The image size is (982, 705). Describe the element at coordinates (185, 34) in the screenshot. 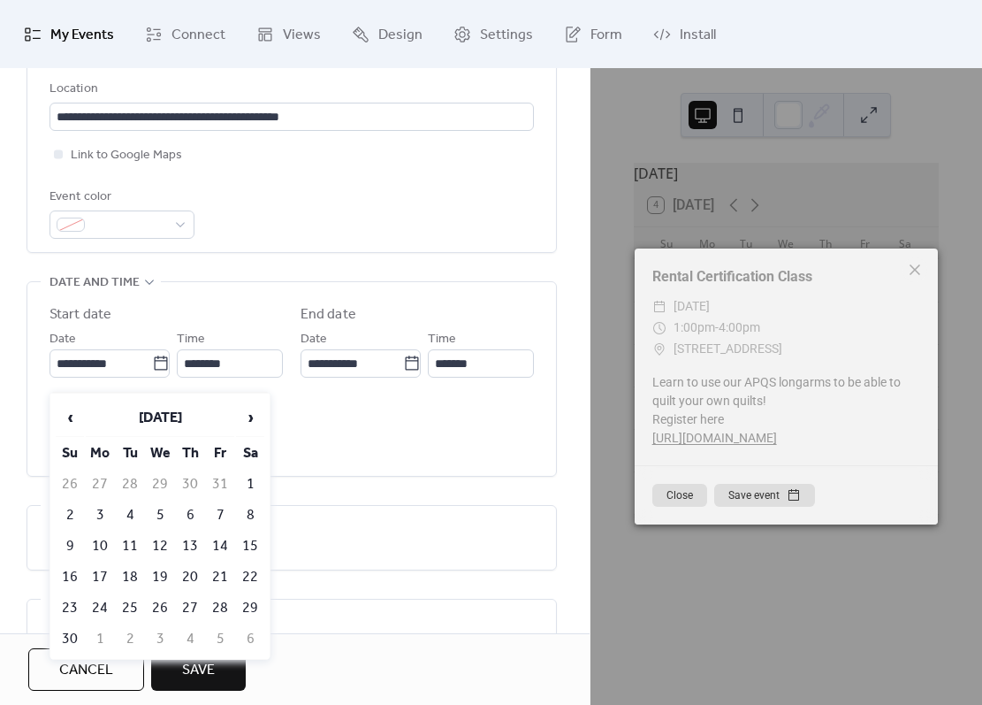

I see `a: Connect` at that location.